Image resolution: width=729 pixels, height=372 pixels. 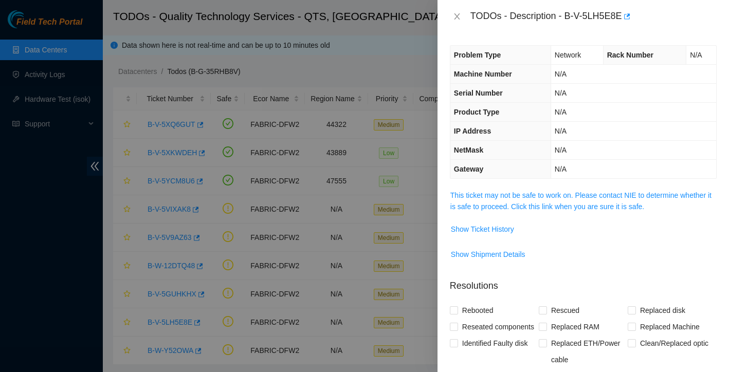 What do you see at coordinates (565, 311) in the screenshot?
I see `span: Rescued` at bounding box center [565, 311].